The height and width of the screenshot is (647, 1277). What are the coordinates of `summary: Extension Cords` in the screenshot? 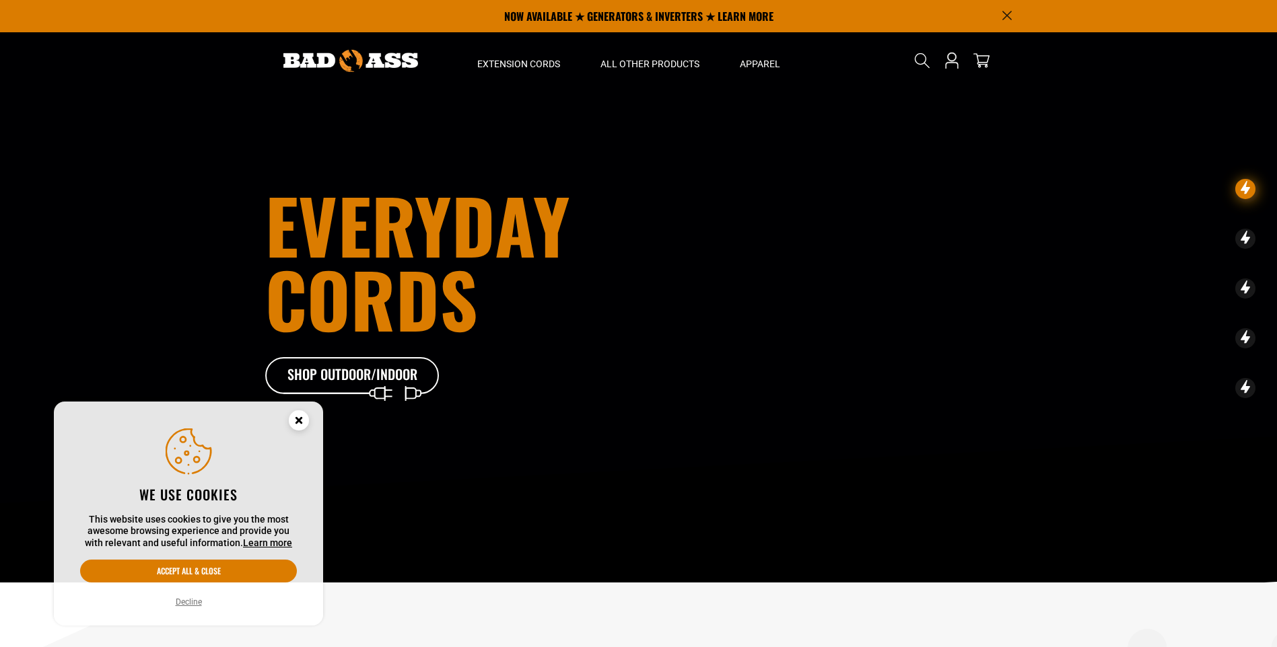 It's located at (518, 61).